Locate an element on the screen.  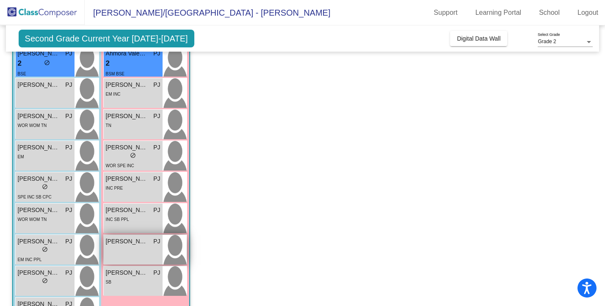
span: INC PRE is located at coordinates (114, 188).